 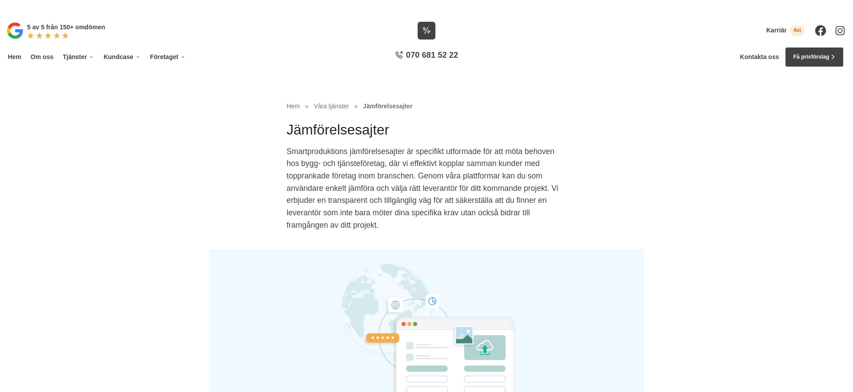 I want to click on a: Få prisförslag, so click(x=815, y=57).